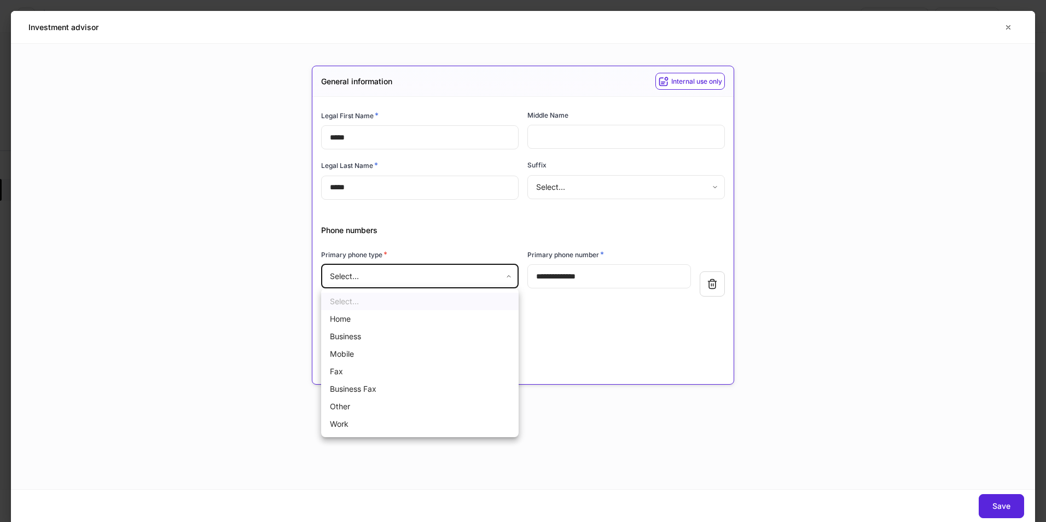 This screenshot has width=1046, height=522. I want to click on li: Other, so click(420, 406).